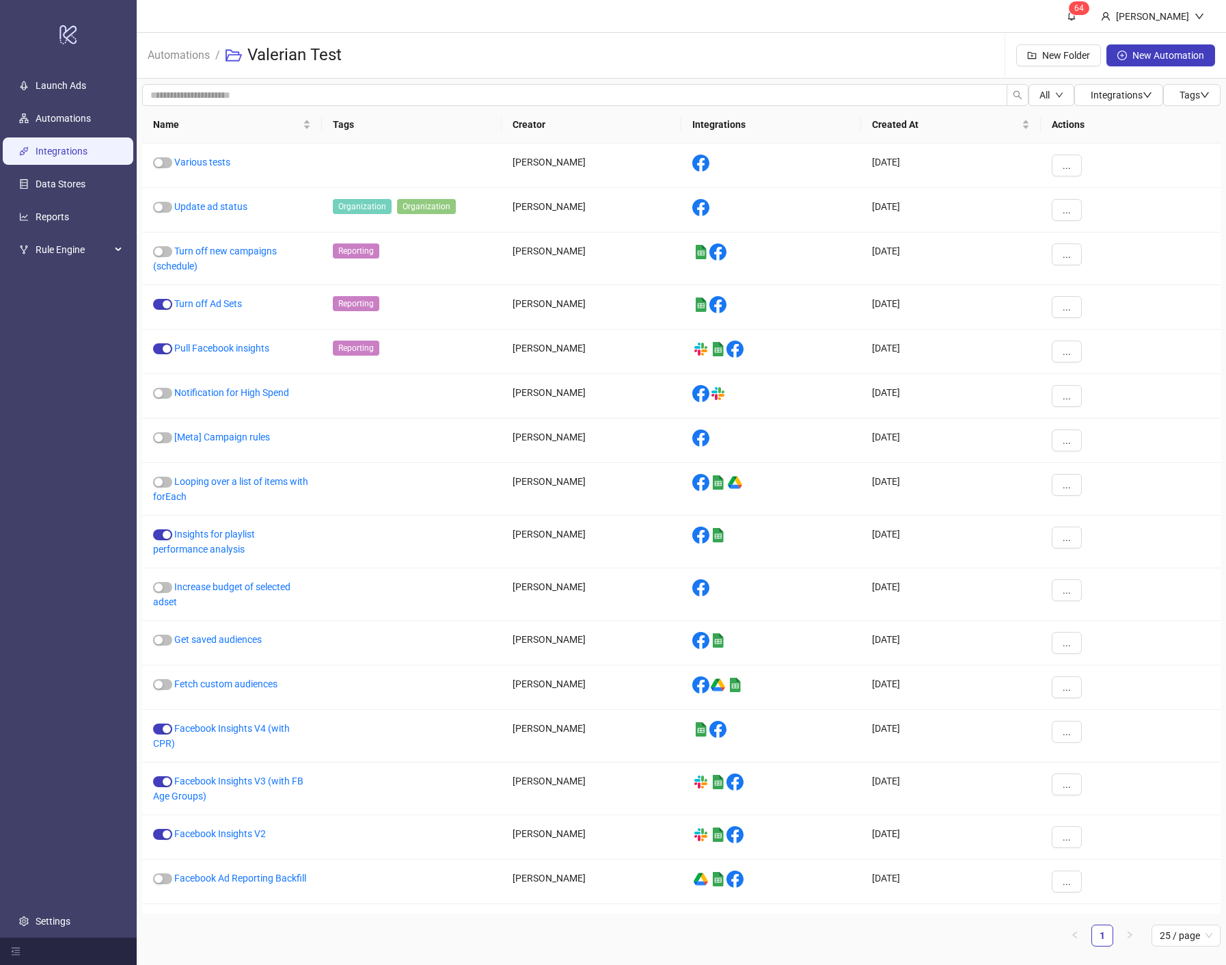 The width and height of the screenshot is (1226, 965). What do you see at coordinates (1186, 935) in the screenshot?
I see `div: Page Size` at bounding box center [1186, 935].